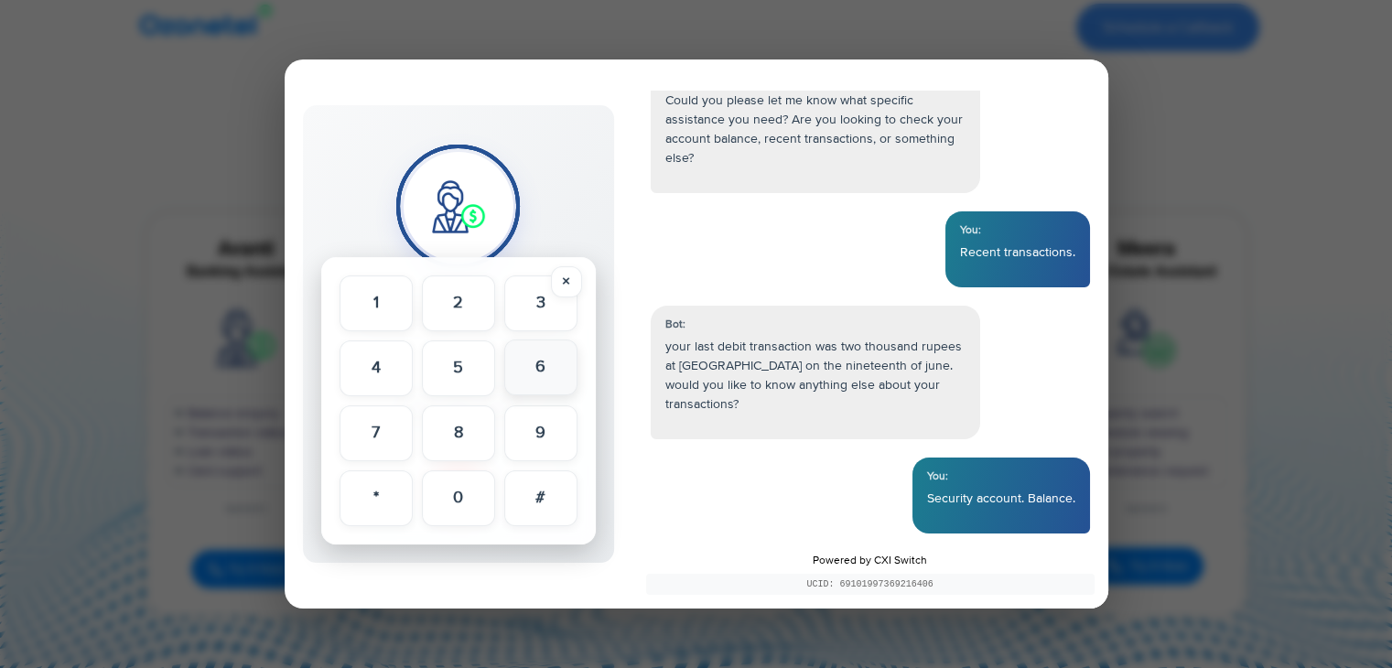 Image resolution: width=1392 pixels, height=668 pixels. Describe the element at coordinates (1001, 498) in the screenshot. I see `p: Security account. Balance.` at that location.